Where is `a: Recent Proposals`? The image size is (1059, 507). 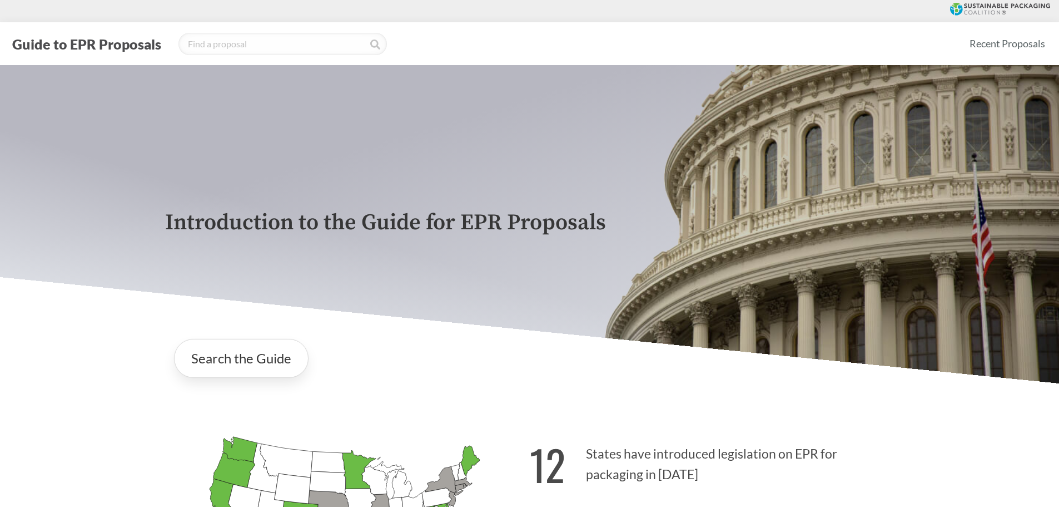
a: Recent Proposals is located at coordinates (1008, 43).